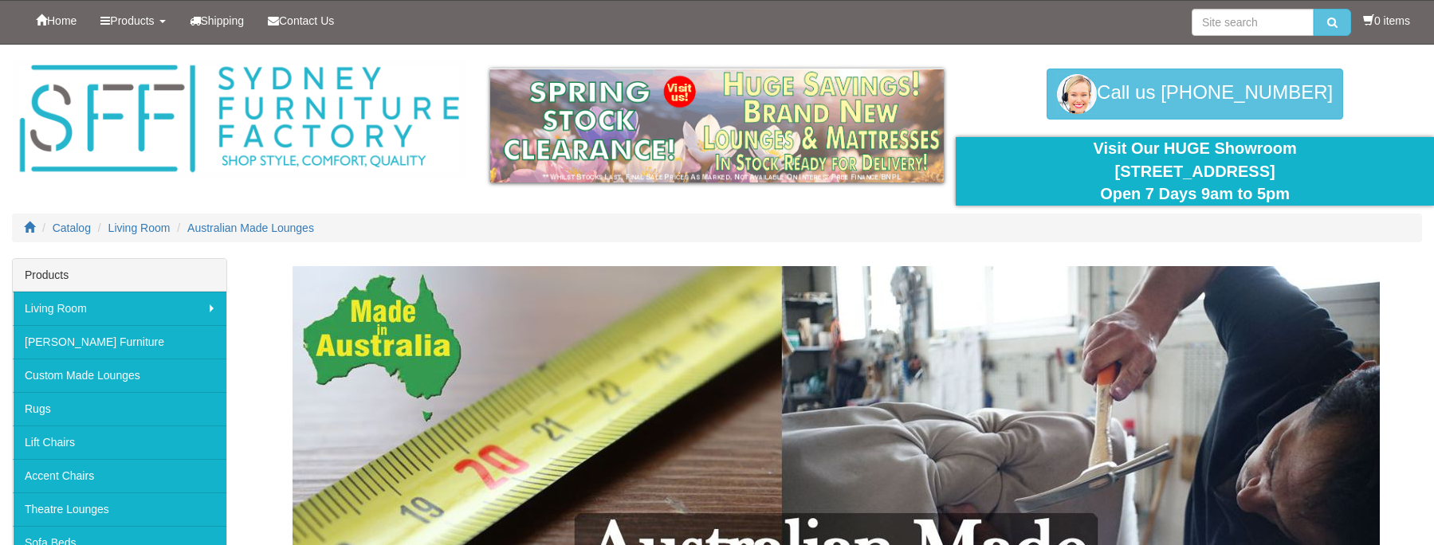 Image resolution: width=1434 pixels, height=545 pixels. What do you see at coordinates (300, 21) in the screenshot?
I see `a: Contact Us` at bounding box center [300, 21].